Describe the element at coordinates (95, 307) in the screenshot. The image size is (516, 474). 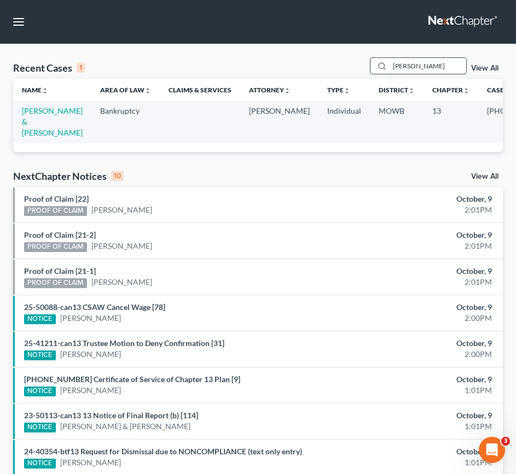
I see `a: 25-50088-can13 CSAW Cancel Wage [78]` at that location.